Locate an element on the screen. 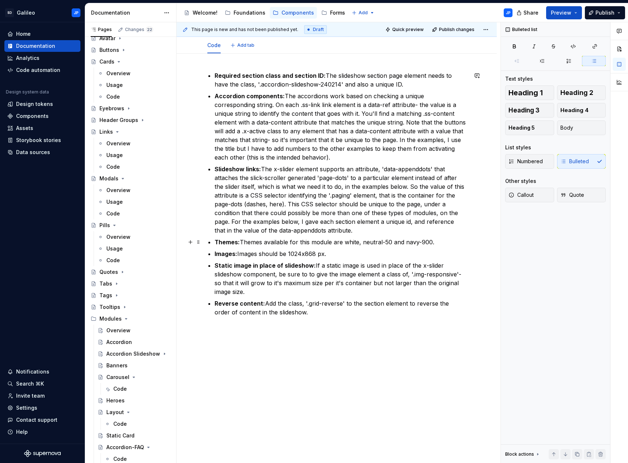 Image resolution: width=628 pixels, height=463 pixels. div: Settings is located at coordinates (27, 408).